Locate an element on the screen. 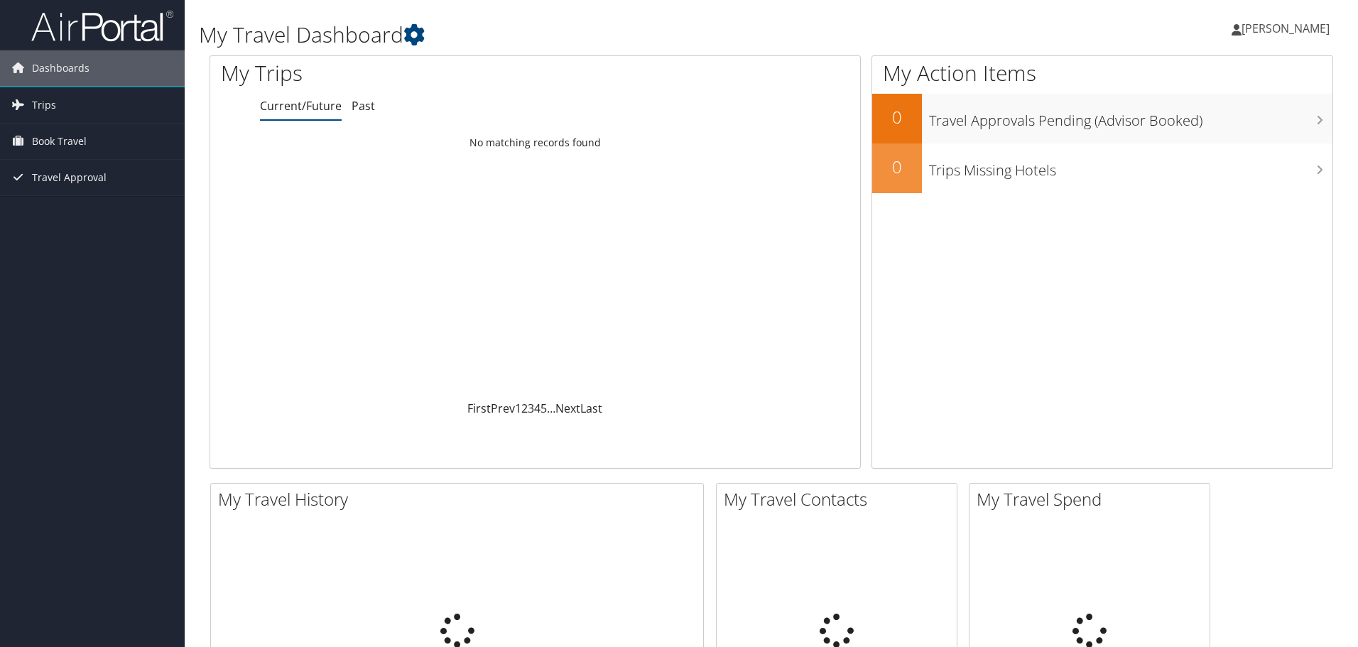  h2: My Travel History is located at coordinates (460, 499).